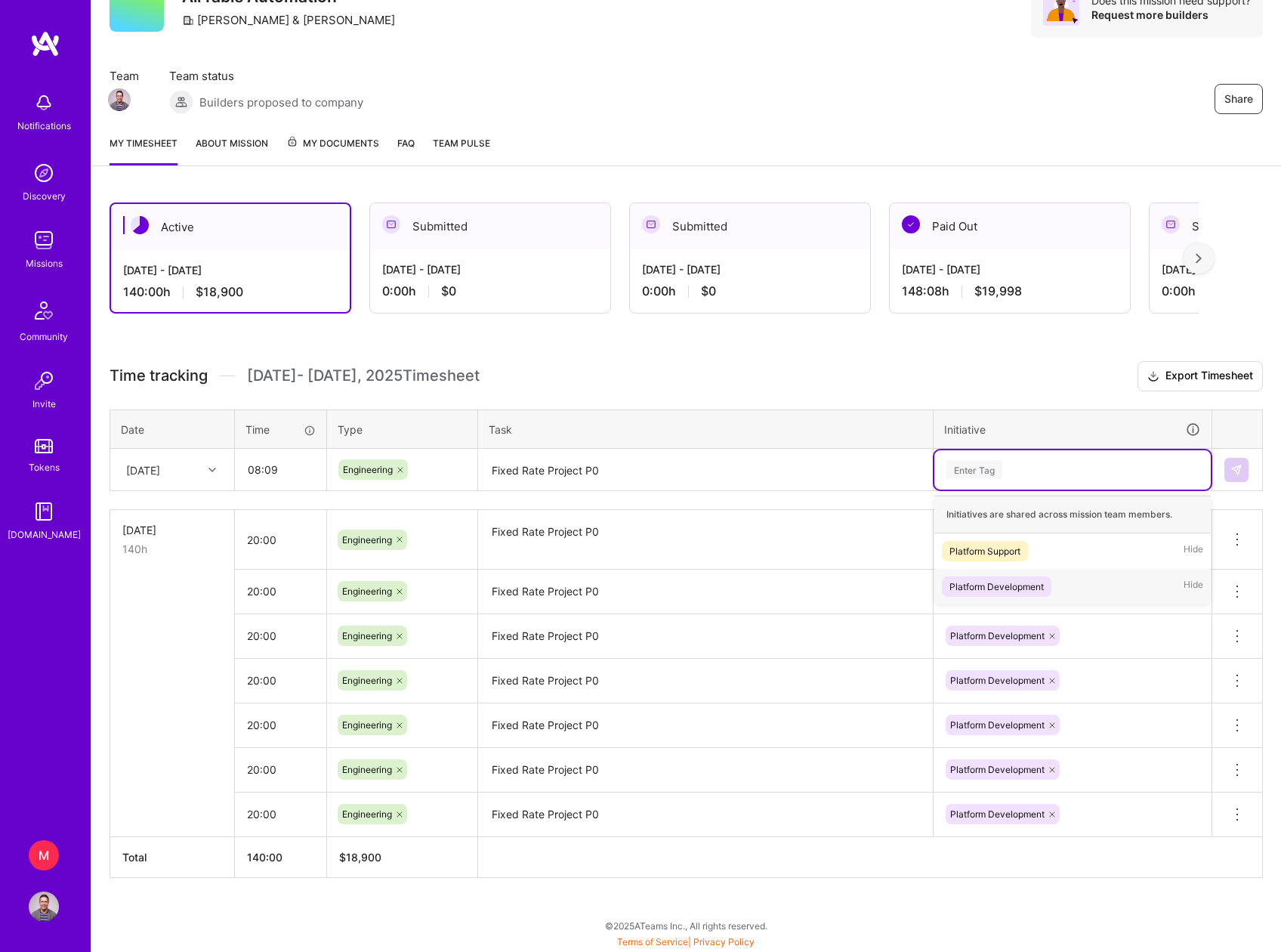 The width and height of the screenshot is (1281, 952). What do you see at coordinates (911, 224) in the screenshot?
I see `img: Paid Out` at bounding box center [911, 224].